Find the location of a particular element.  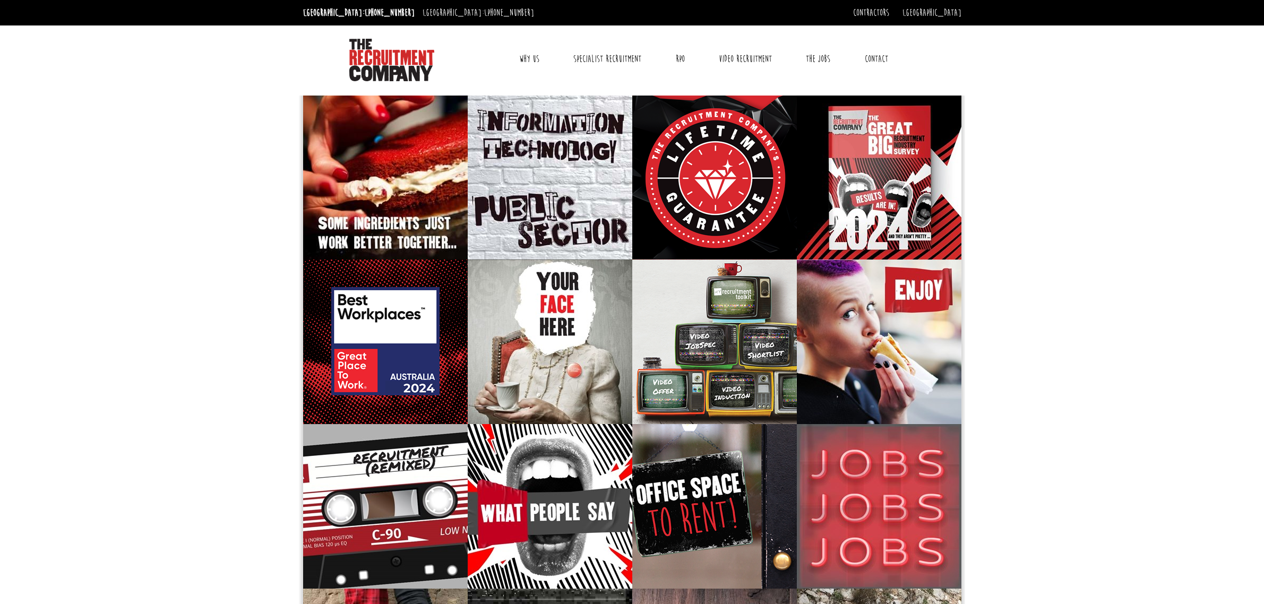

a: Why Us is located at coordinates (529, 59).